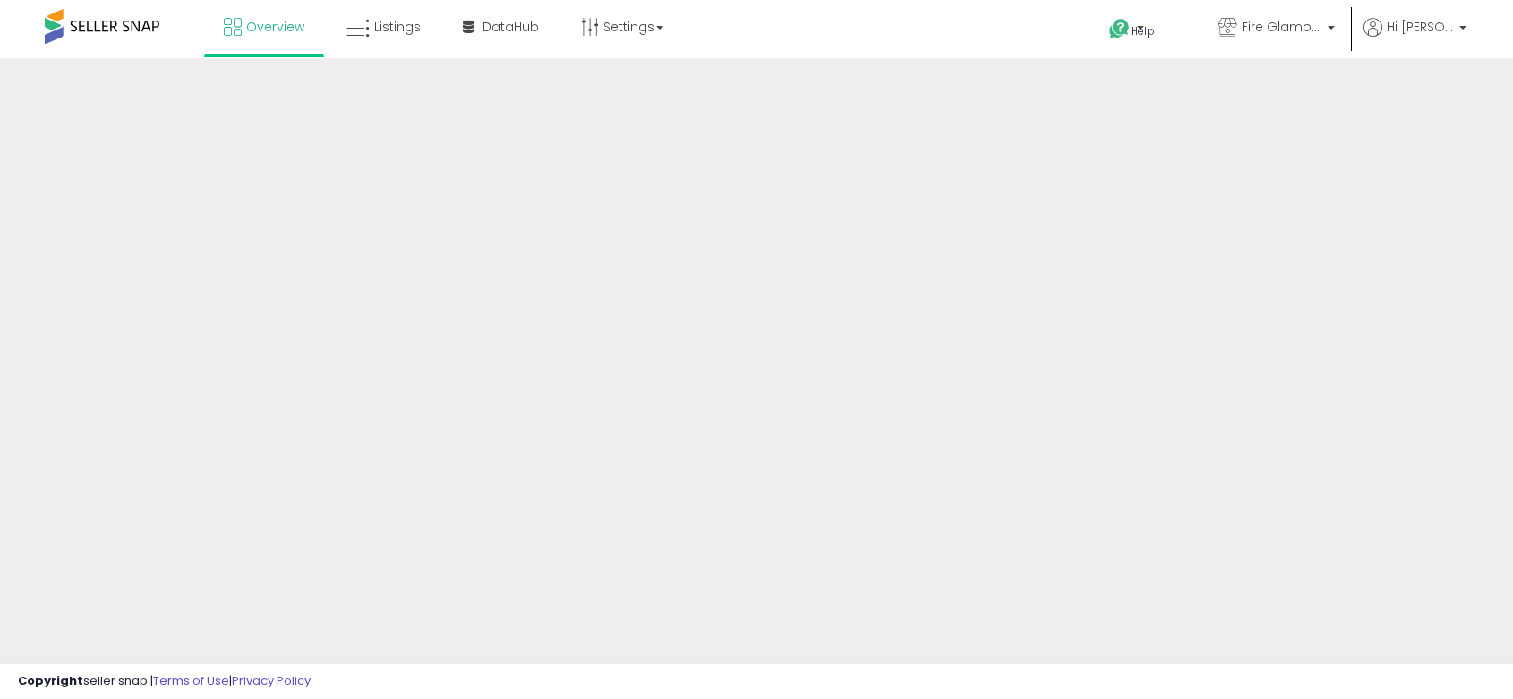 Image resolution: width=1513 pixels, height=699 pixels. What do you see at coordinates (1143, 30) in the screenshot?
I see `span: Help` at bounding box center [1143, 30].